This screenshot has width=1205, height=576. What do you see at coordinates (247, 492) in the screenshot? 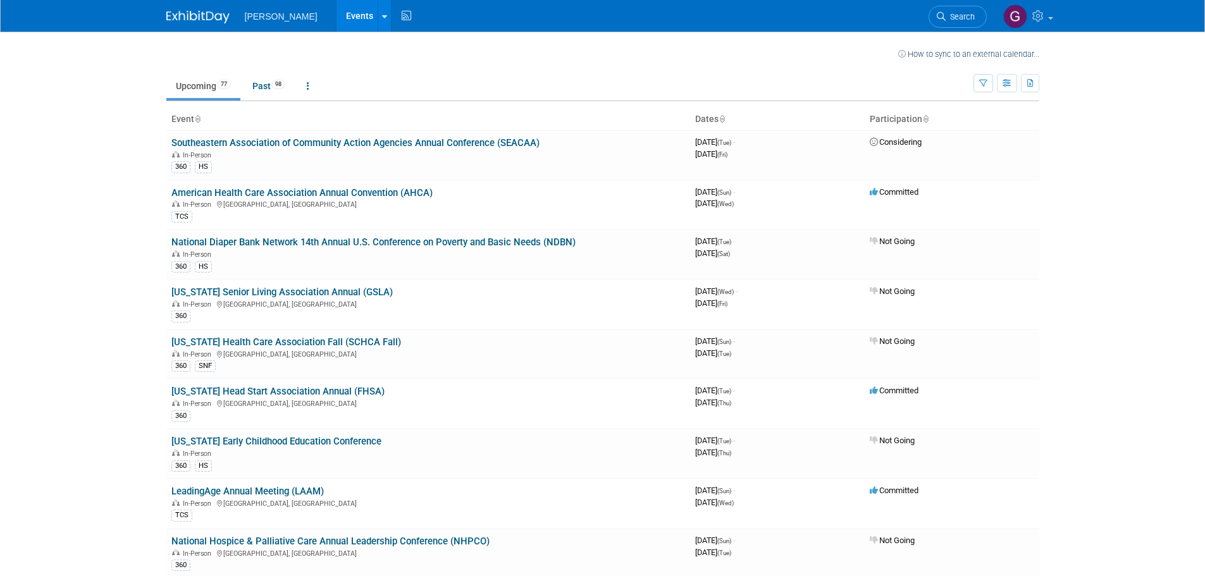
I see `a: LeadingAge Annual Meeting (LAAM)` at bounding box center [247, 492].